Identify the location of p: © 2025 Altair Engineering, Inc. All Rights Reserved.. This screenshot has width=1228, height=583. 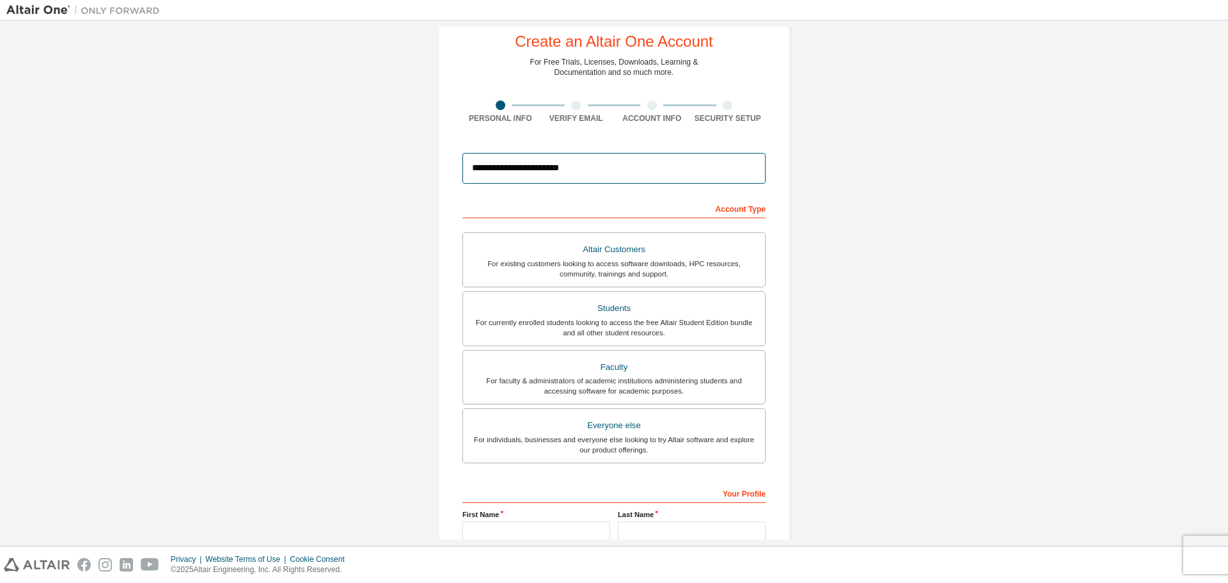
(262, 569).